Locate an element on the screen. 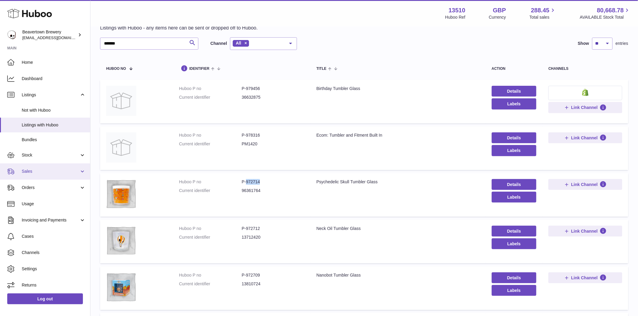 This screenshot has height=316, width=638. span: Dashboard is located at coordinates (54, 79).